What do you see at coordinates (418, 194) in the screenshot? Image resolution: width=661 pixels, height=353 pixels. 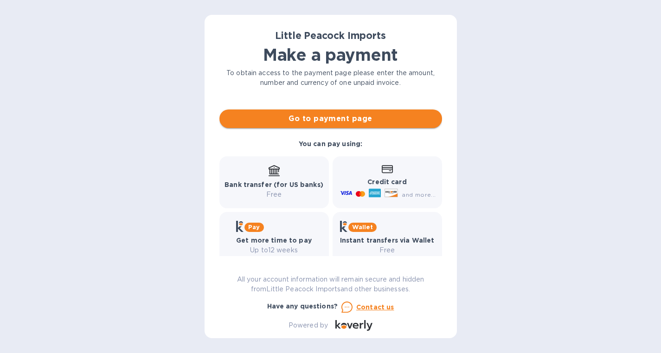 I see `span: and more...` at bounding box center [418, 194].